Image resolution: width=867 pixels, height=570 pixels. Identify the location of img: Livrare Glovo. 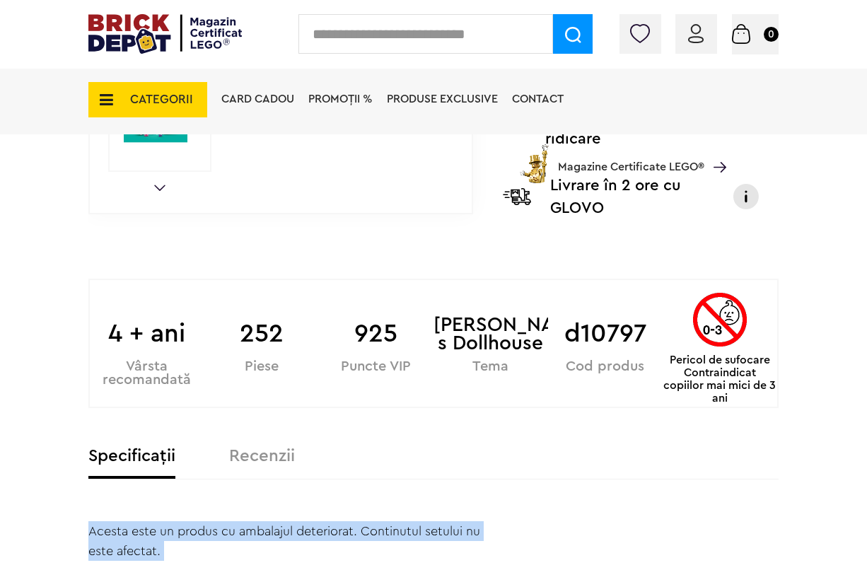
(517, 196).